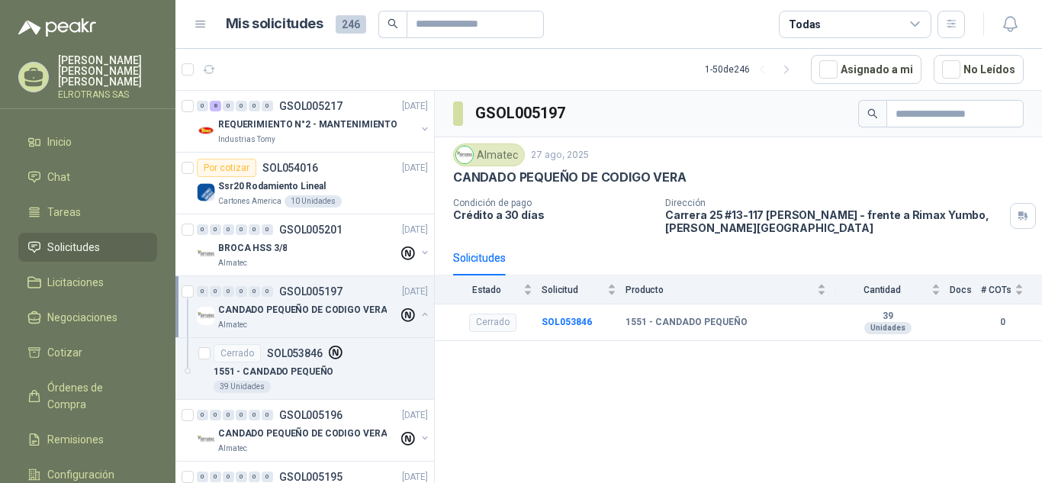 This screenshot has height=483, width=1042. I want to click on span: Estado, so click(487, 290).